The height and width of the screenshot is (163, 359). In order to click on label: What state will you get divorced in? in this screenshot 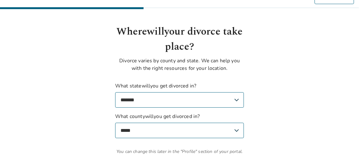, I will do `click(179, 95)`.